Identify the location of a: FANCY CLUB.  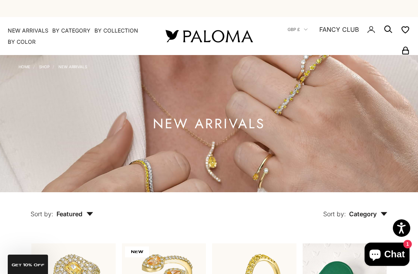
(339, 29).